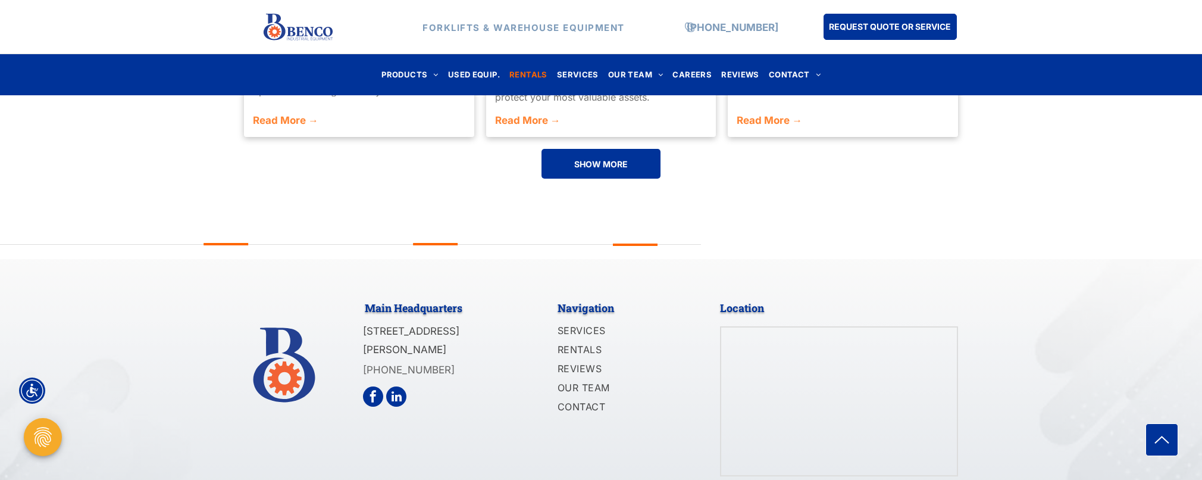  Describe the element at coordinates (524, 27) in the screenshot. I see `strong: FORKLIFTS & WAREHOUSE EQUIPMENT` at that location.